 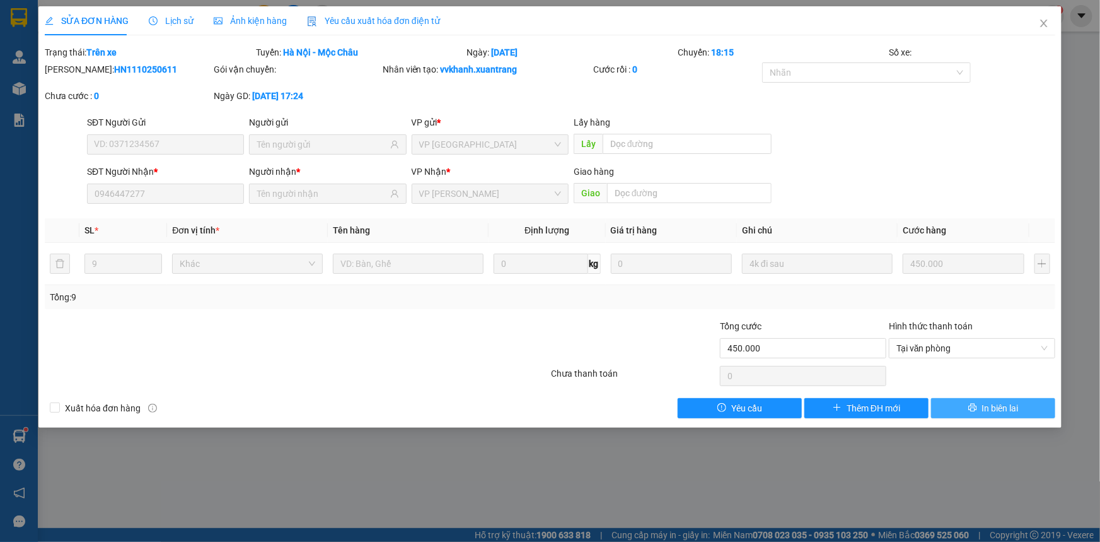 I want to click on span: plus, so click(x=837, y=408).